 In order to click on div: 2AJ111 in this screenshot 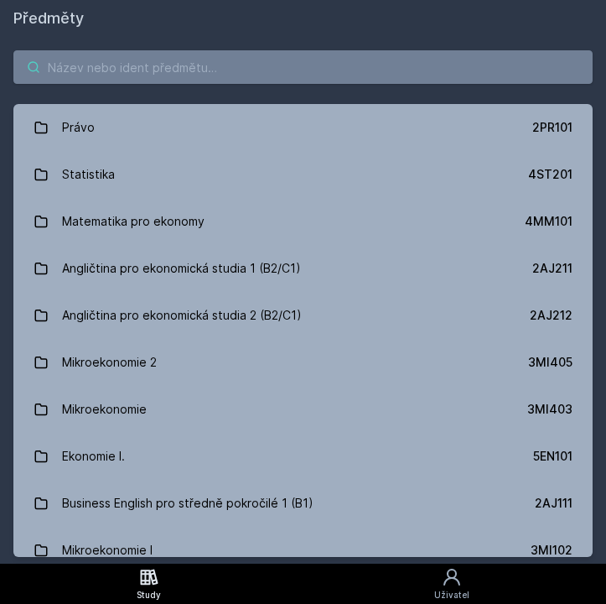, I will do `click(553, 503)`.